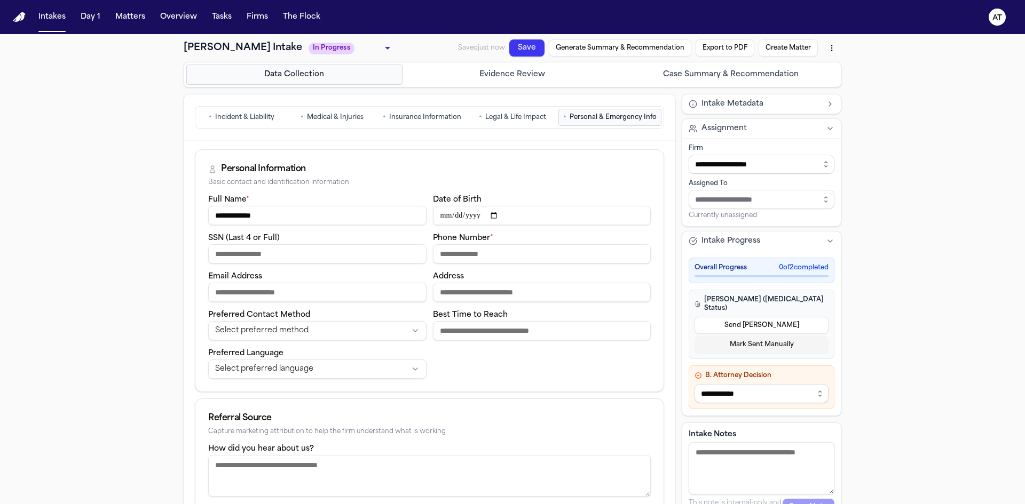  Describe the element at coordinates (259, 315) in the screenshot. I see `label: Preferred Contact Method` at that location.